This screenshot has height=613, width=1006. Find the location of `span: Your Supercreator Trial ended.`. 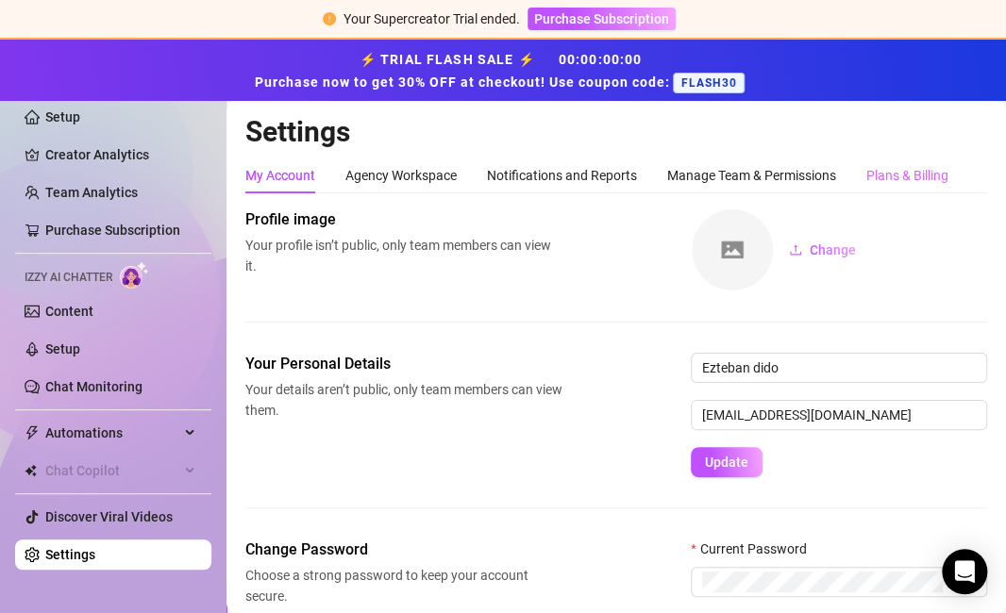

span: Your Supercreator Trial ended. is located at coordinates (431, 19).